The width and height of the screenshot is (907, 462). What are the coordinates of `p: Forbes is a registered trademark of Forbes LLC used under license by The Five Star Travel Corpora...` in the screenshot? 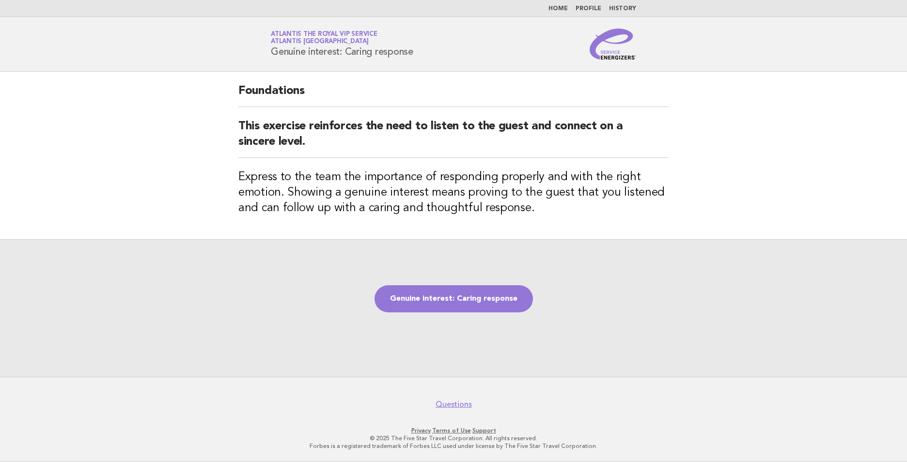 It's located at (453, 446).